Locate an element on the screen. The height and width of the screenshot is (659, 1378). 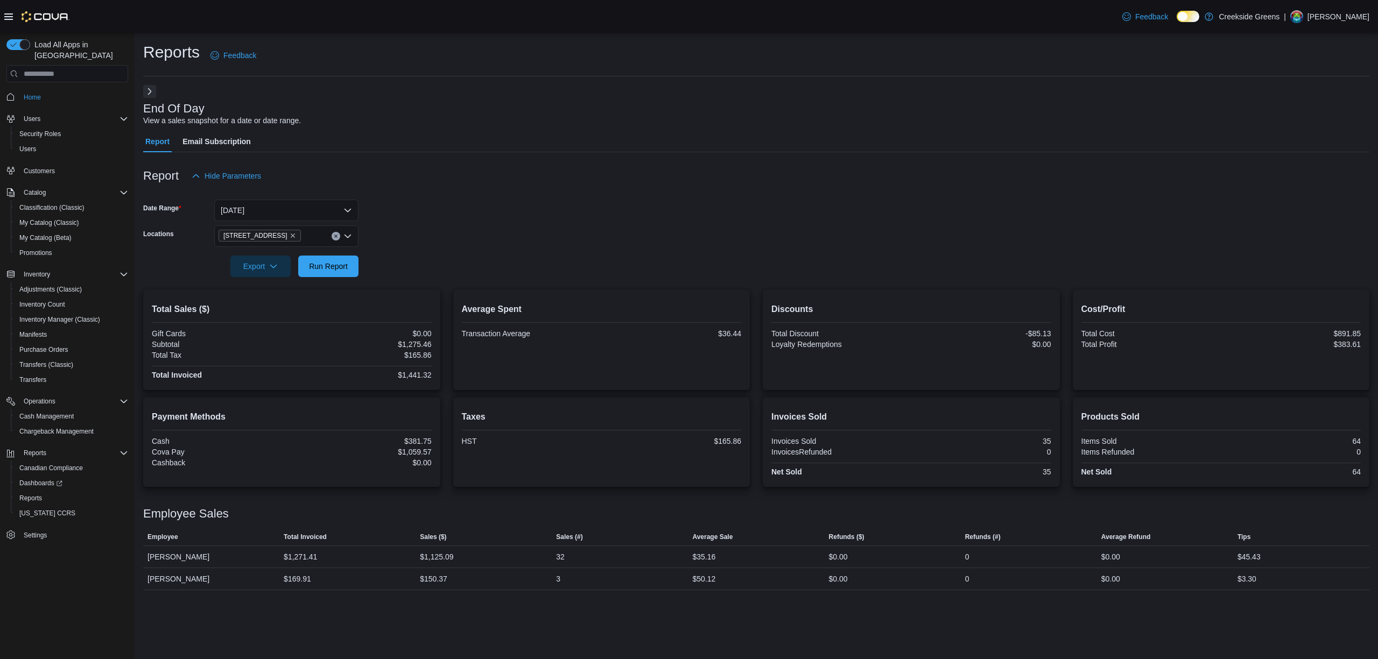
div: $50.12 is located at coordinates (703, 579).